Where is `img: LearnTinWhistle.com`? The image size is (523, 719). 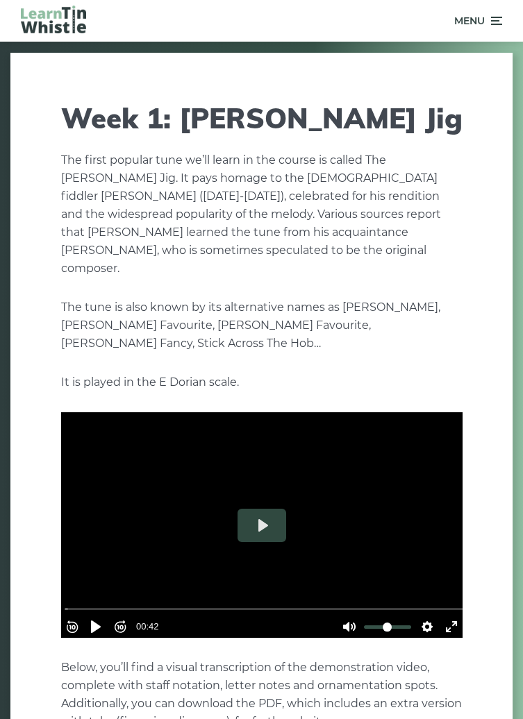 img: LearnTinWhistle.com is located at coordinates (53, 19).